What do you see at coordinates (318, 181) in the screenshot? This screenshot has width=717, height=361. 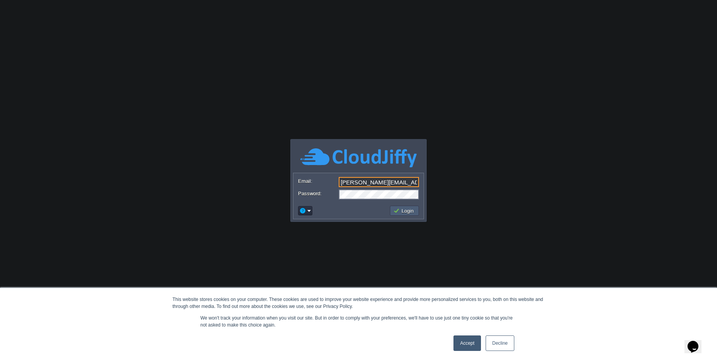 I see `label: Email:` at bounding box center [318, 181].